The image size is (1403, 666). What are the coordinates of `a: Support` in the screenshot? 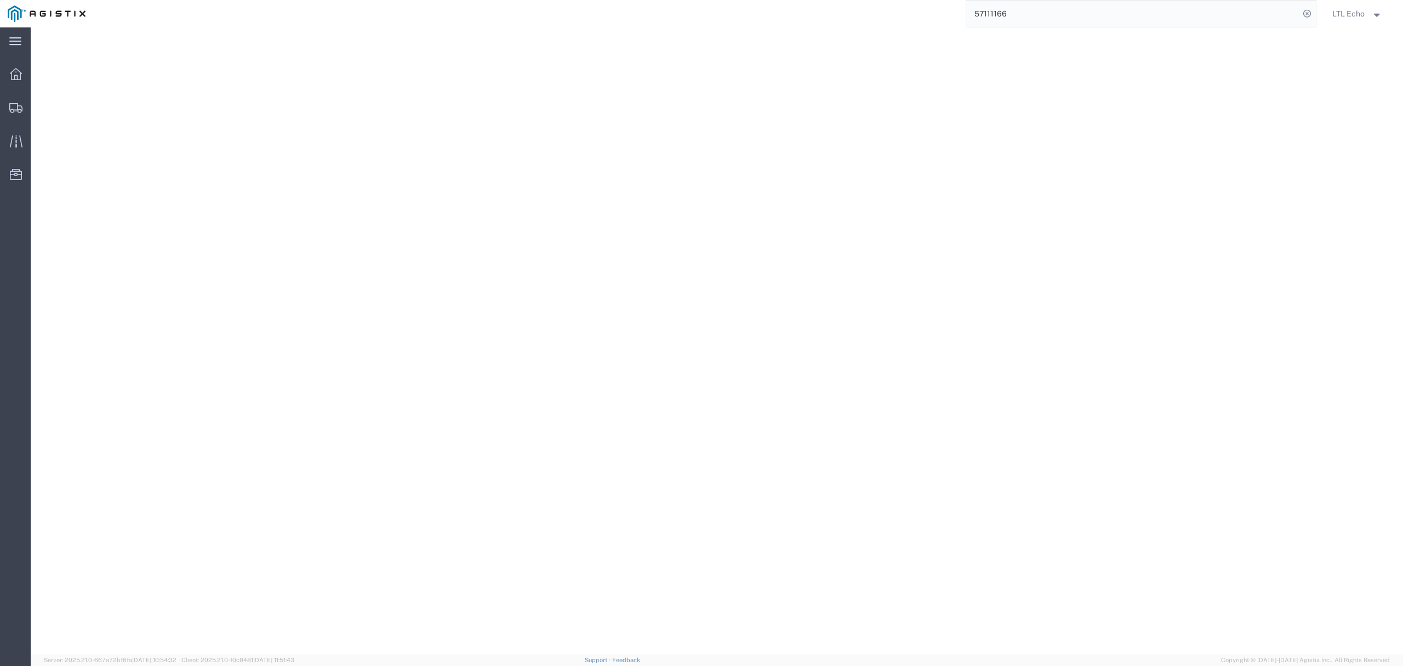 It's located at (599, 660).